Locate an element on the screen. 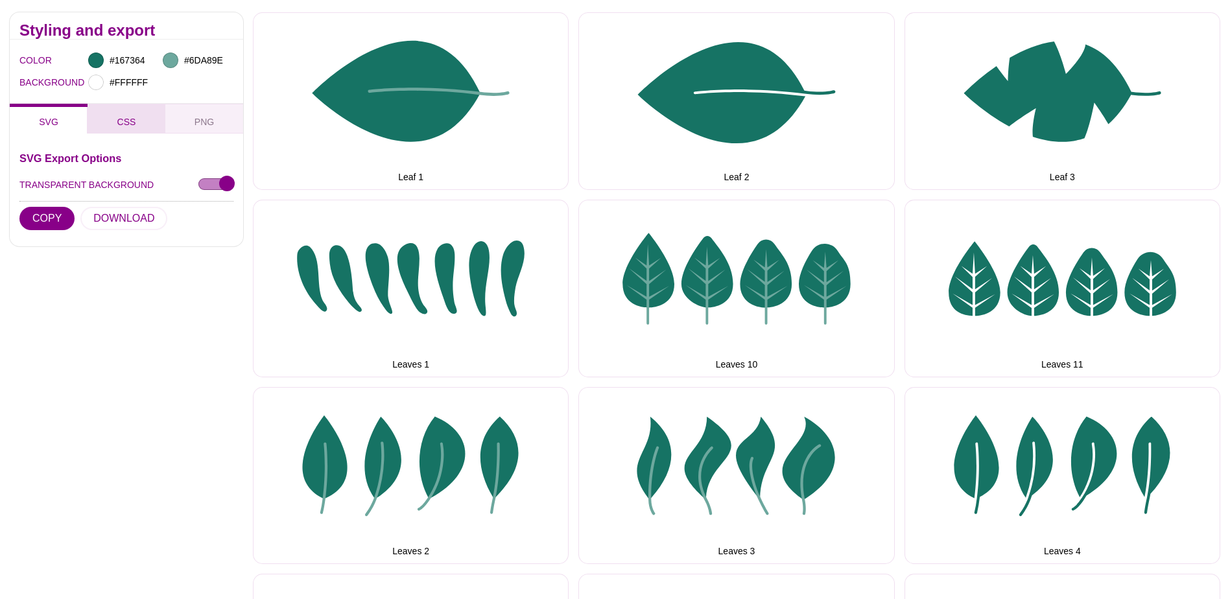 This screenshot has width=1230, height=599. button: Leaves 3 is located at coordinates (736, 476).